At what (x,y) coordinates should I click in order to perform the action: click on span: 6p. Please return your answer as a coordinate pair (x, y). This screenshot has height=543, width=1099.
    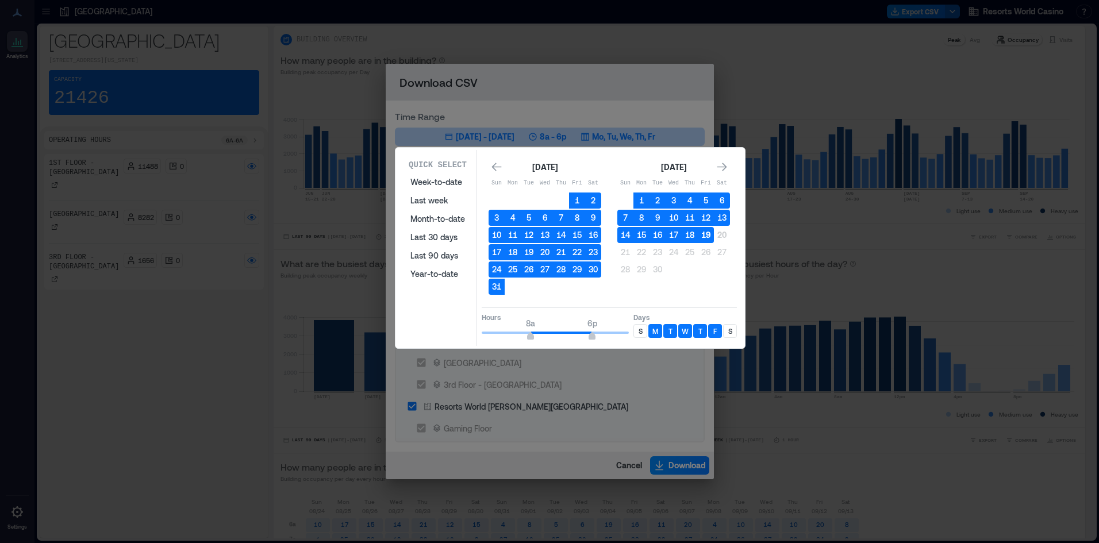
    Looking at the image, I should click on (592, 323).